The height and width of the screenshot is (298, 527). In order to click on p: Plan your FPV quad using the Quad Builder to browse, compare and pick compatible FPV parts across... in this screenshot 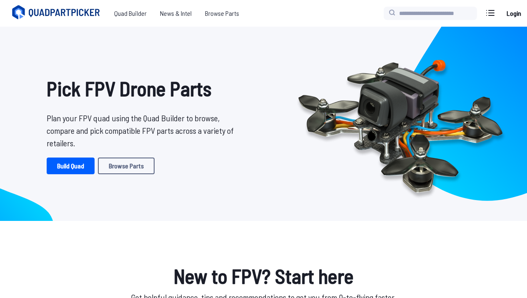, I will do `click(140, 130)`.